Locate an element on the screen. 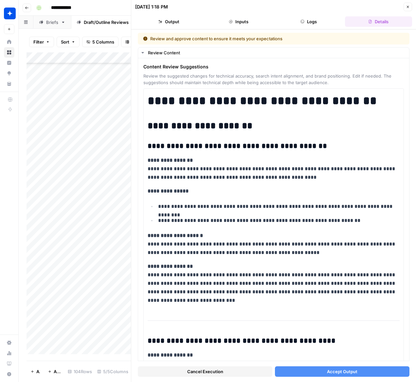 The image size is (416, 382). img: Wiz Logo is located at coordinates (10, 13).